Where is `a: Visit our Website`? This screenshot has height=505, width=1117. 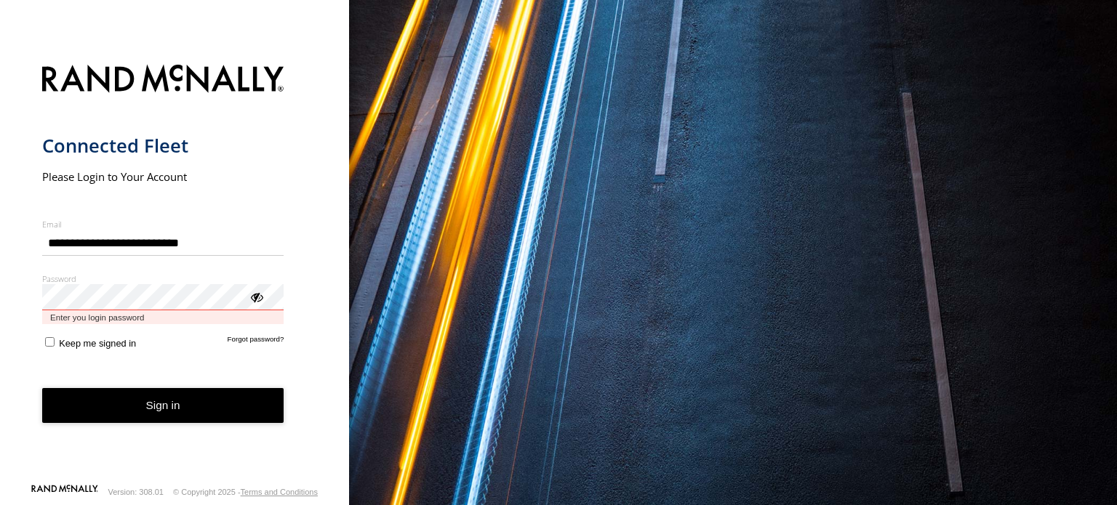
a: Visit our Website is located at coordinates (65, 492).